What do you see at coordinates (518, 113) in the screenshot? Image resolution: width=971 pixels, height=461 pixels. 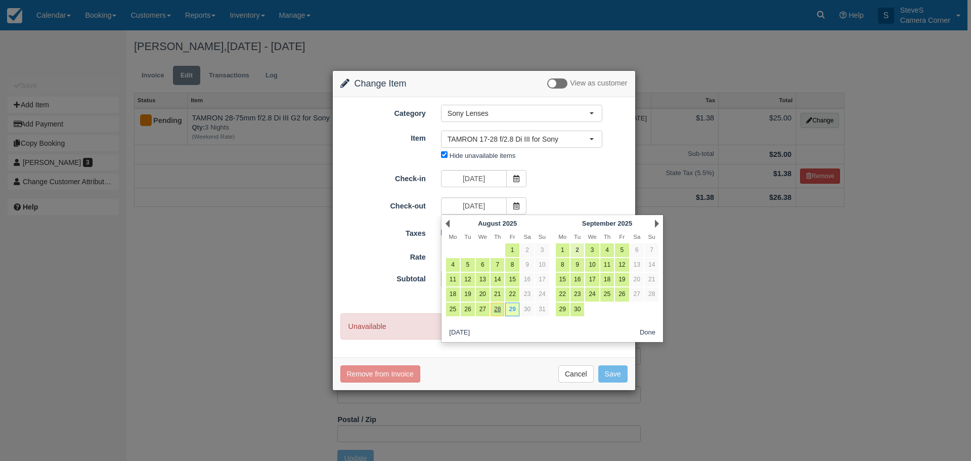 I see `span: Sony Lenses` at bounding box center [518, 113].